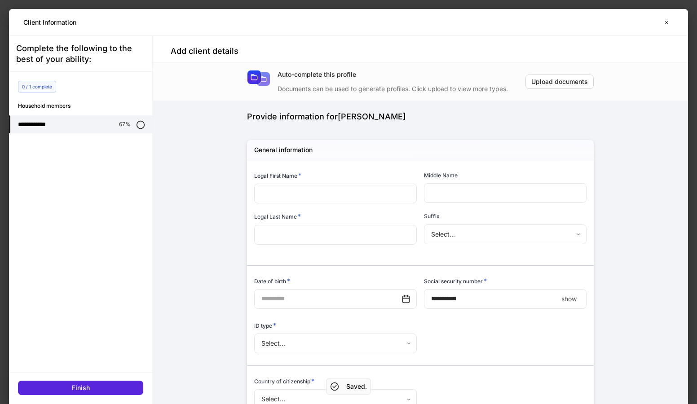 This screenshot has height=404, width=697. Describe the element at coordinates (284, 382) in the screenshot. I see `h6: Country of citizenship` at that location.